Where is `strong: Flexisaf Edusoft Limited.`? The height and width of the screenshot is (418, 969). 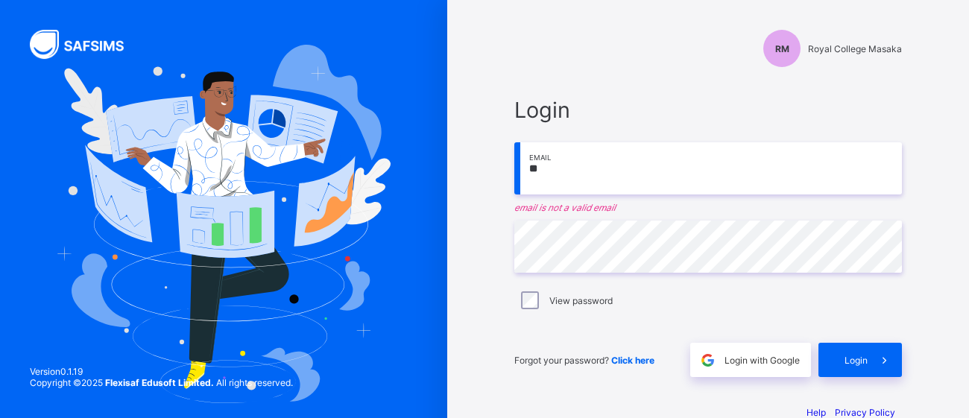 strong: Flexisaf Edusoft Limited. is located at coordinates (160, 383).